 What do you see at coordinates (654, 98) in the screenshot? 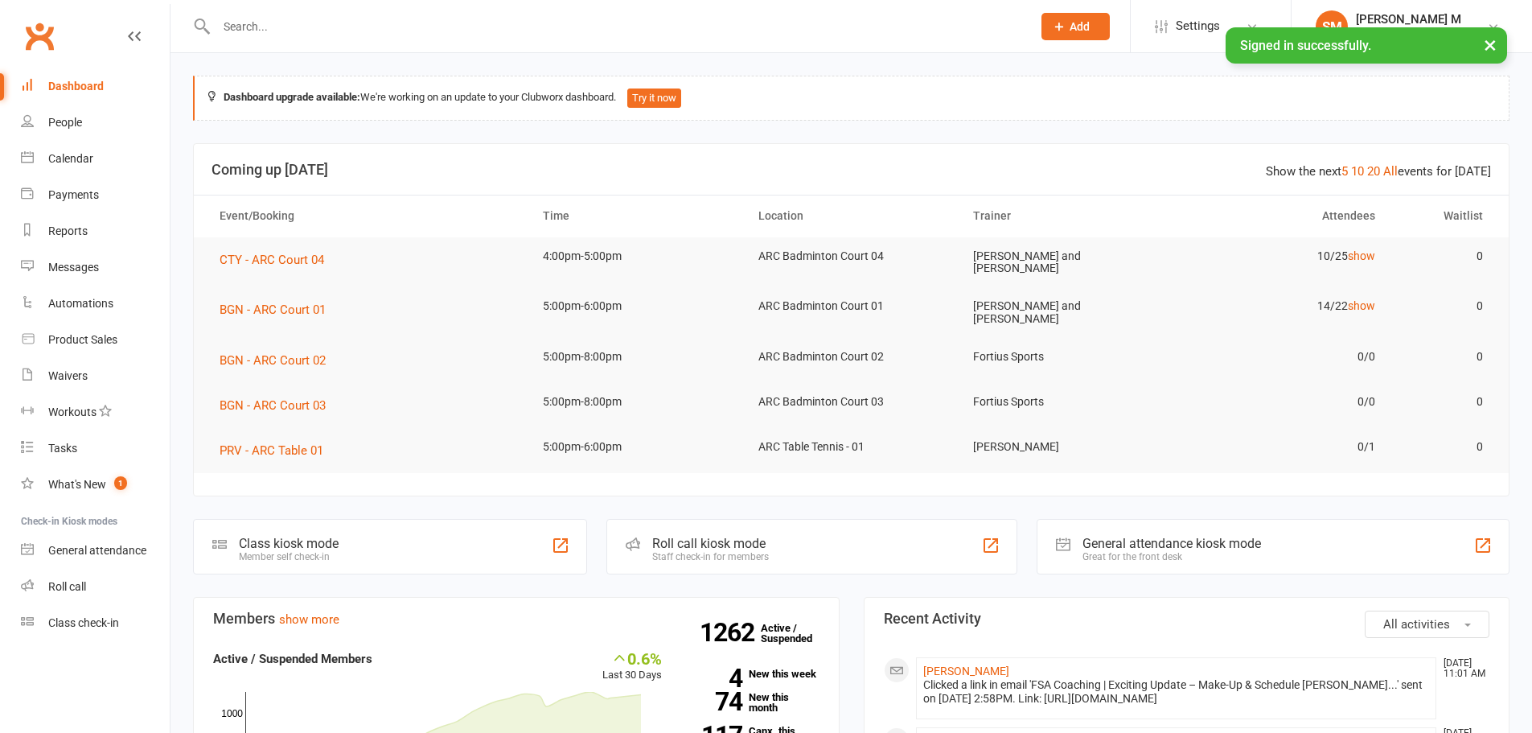
I see `button: Try it now` at bounding box center [654, 98].